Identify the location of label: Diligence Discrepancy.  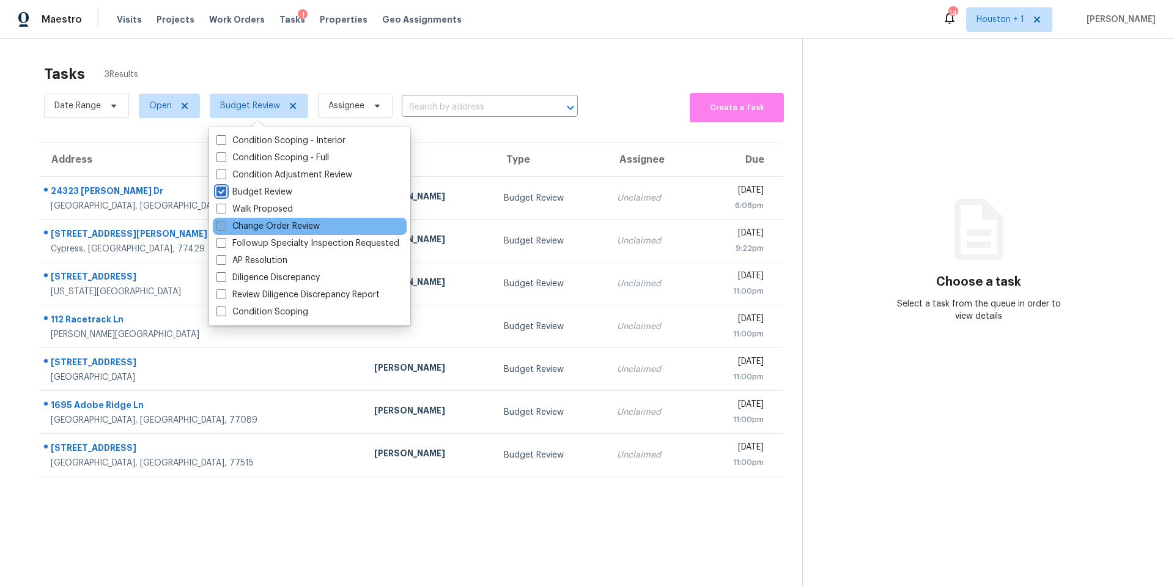
(268, 278).